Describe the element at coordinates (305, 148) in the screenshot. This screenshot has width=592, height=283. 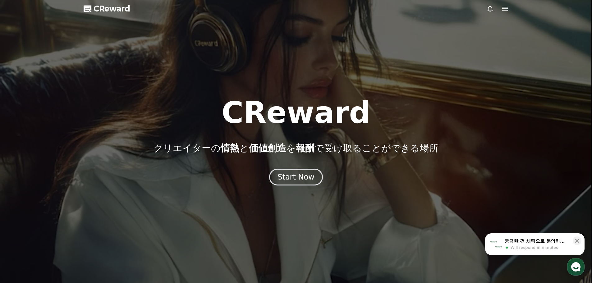
I see `span: 報酬` at that location.